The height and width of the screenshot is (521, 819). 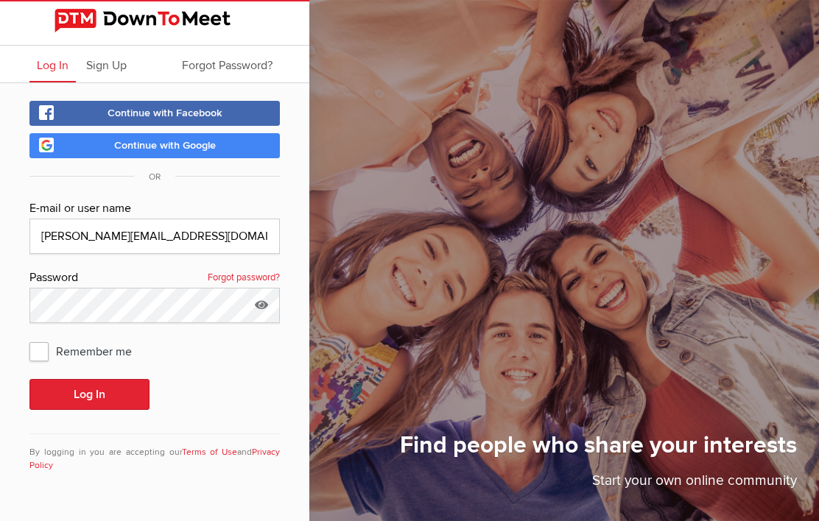 What do you see at coordinates (155, 146) in the screenshot?
I see `a: Continue with Google` at bounding box center [155, 146].